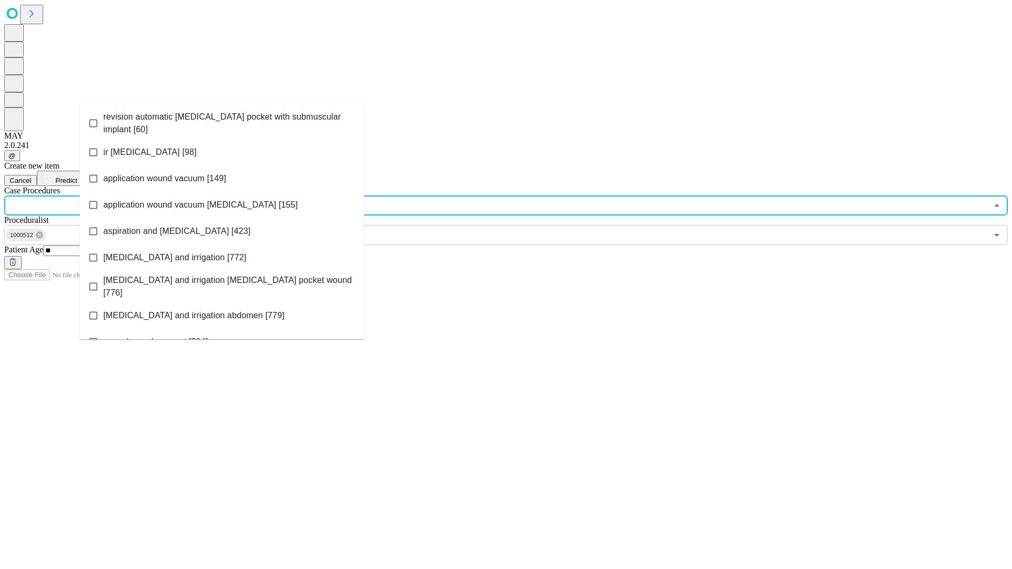 This screenshot has width=1012, height=569. I want to click on span: Patient Age, so click(24, 249).